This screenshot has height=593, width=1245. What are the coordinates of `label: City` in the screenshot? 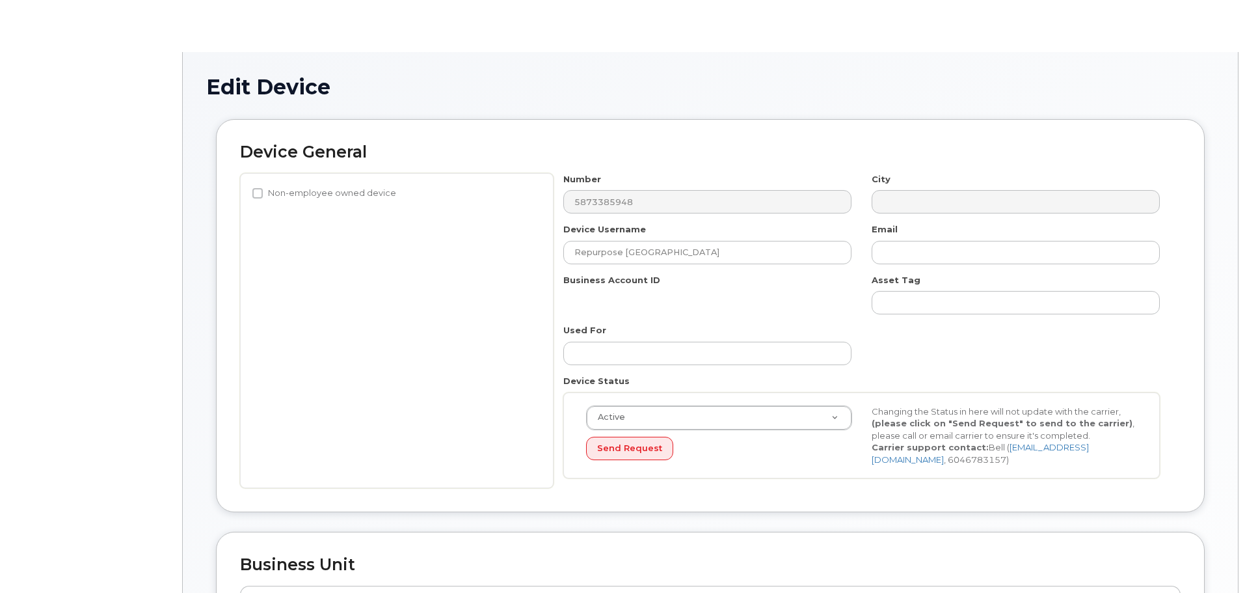 It's located at (881, 179).